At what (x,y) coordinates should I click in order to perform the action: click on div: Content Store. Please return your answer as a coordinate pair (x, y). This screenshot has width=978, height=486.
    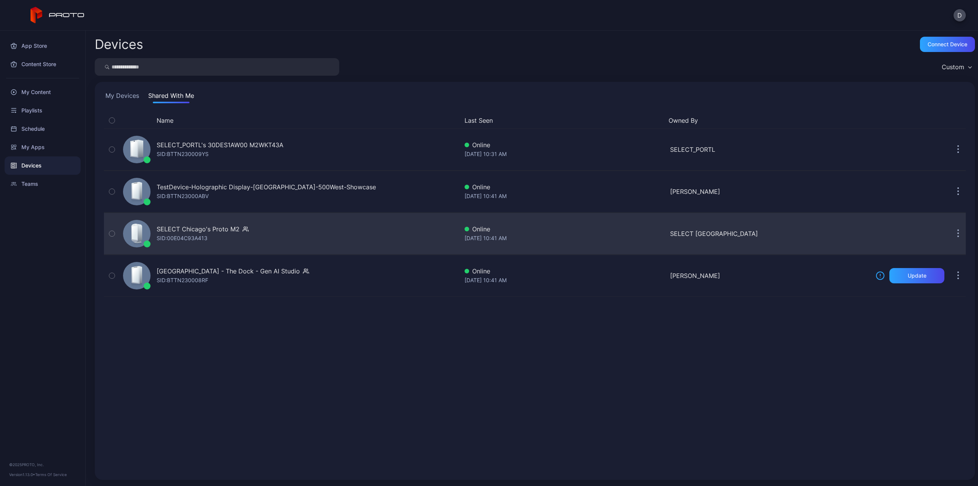
    Looking at the image, I should click on (42, 64).